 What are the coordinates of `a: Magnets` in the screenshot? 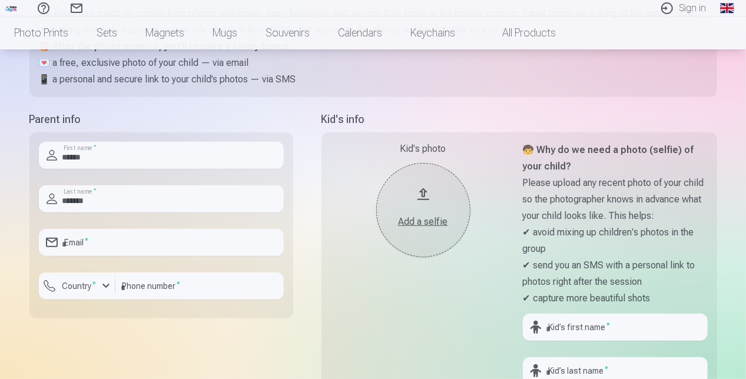 It's located at (165, 33).